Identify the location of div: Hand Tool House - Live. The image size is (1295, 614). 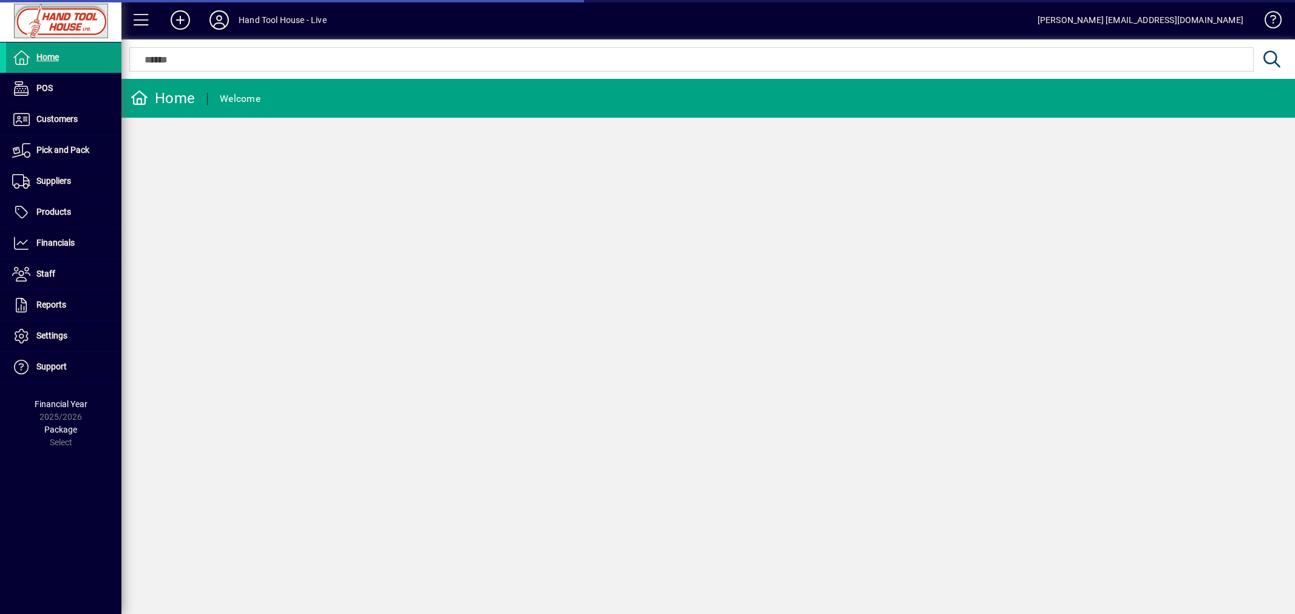
(282, 20).